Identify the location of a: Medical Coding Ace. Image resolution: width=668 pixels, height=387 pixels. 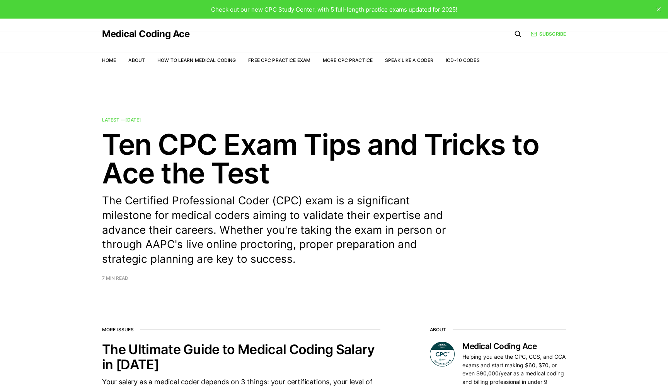
(146, 34).